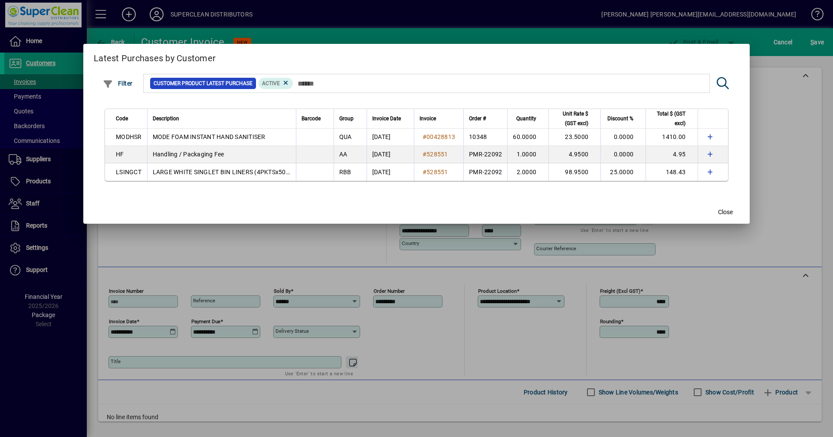 The height and width of the screenshot is (437, 833). I want to click on div: Invoice Date, so click(391, 118).